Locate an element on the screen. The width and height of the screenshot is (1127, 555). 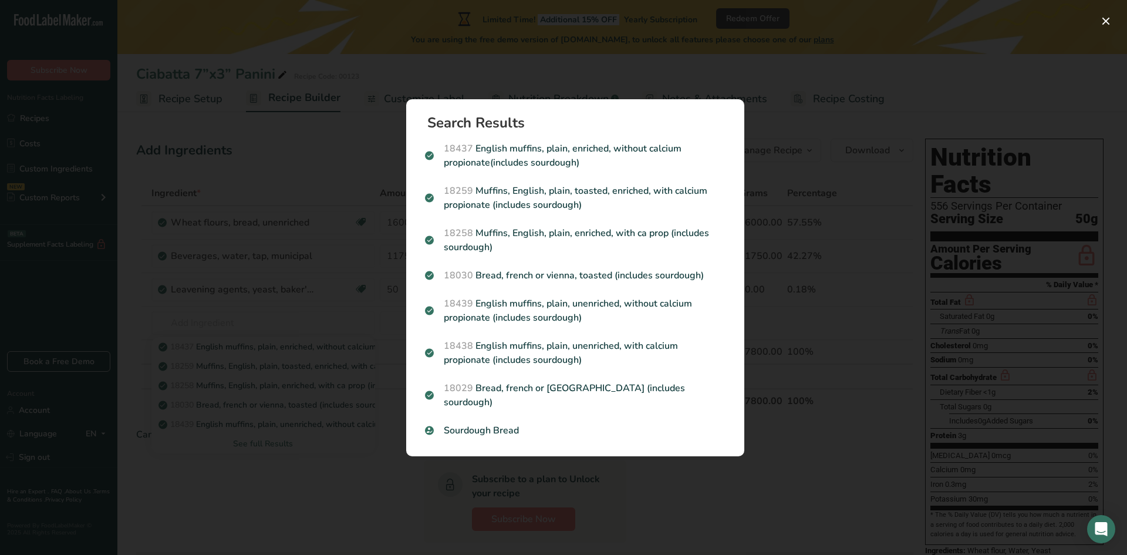
span: 18439 is located at coordinates (458, 303).